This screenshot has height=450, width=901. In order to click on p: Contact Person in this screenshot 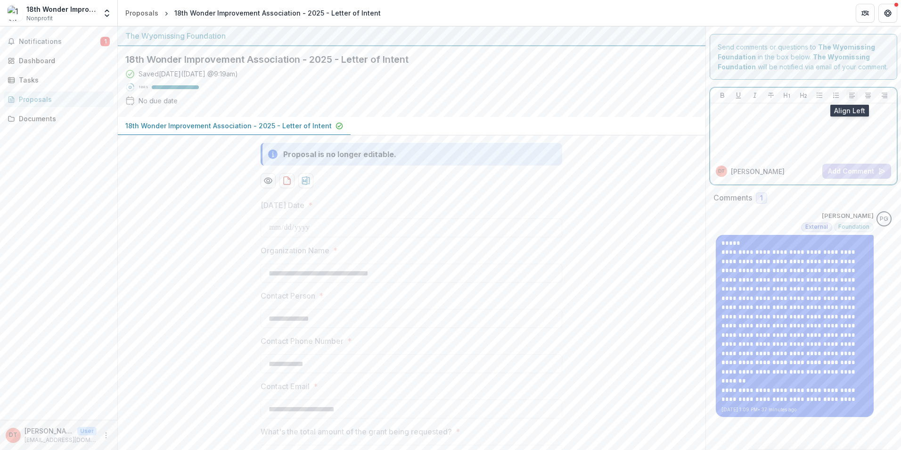, I will do `click(288, 295)`.